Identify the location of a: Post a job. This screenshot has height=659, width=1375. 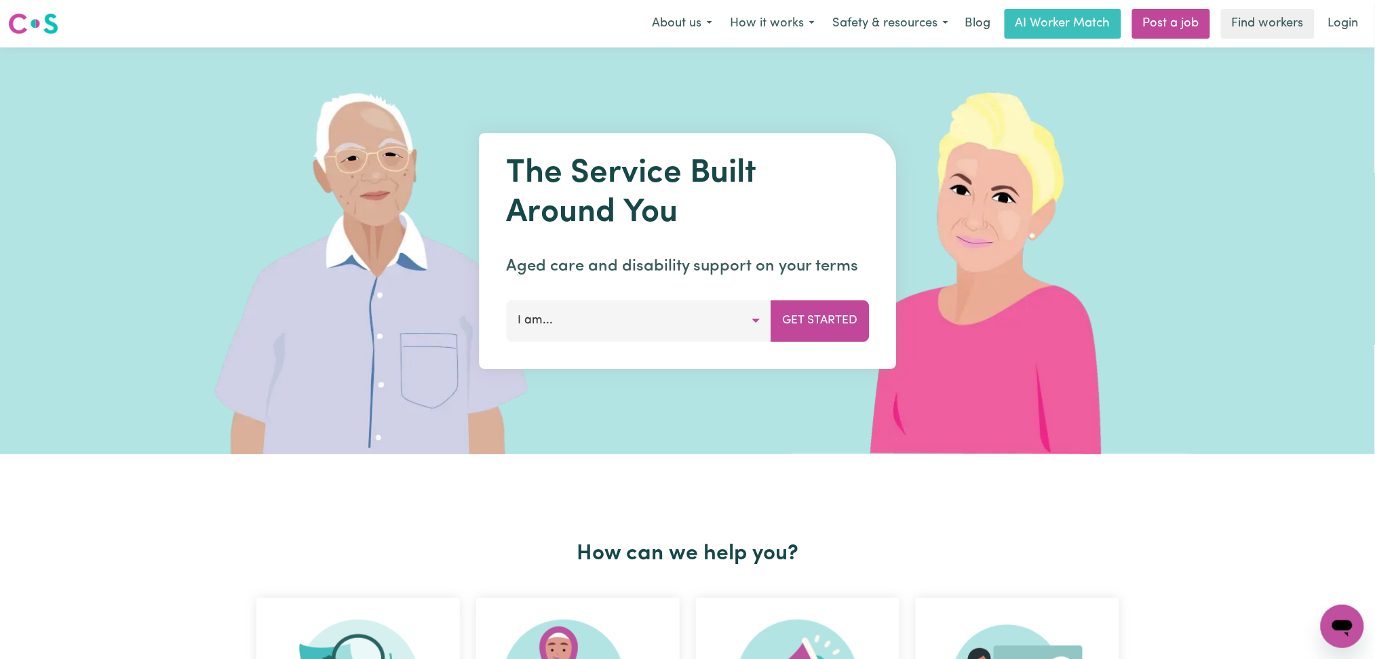
(1171, 24).